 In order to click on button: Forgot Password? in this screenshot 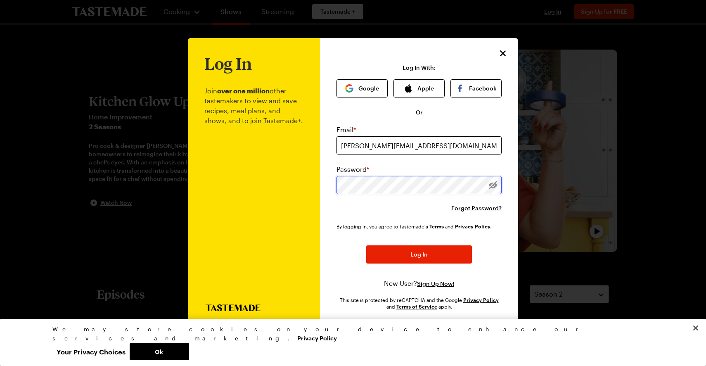, I will do `click(476, 208)`.